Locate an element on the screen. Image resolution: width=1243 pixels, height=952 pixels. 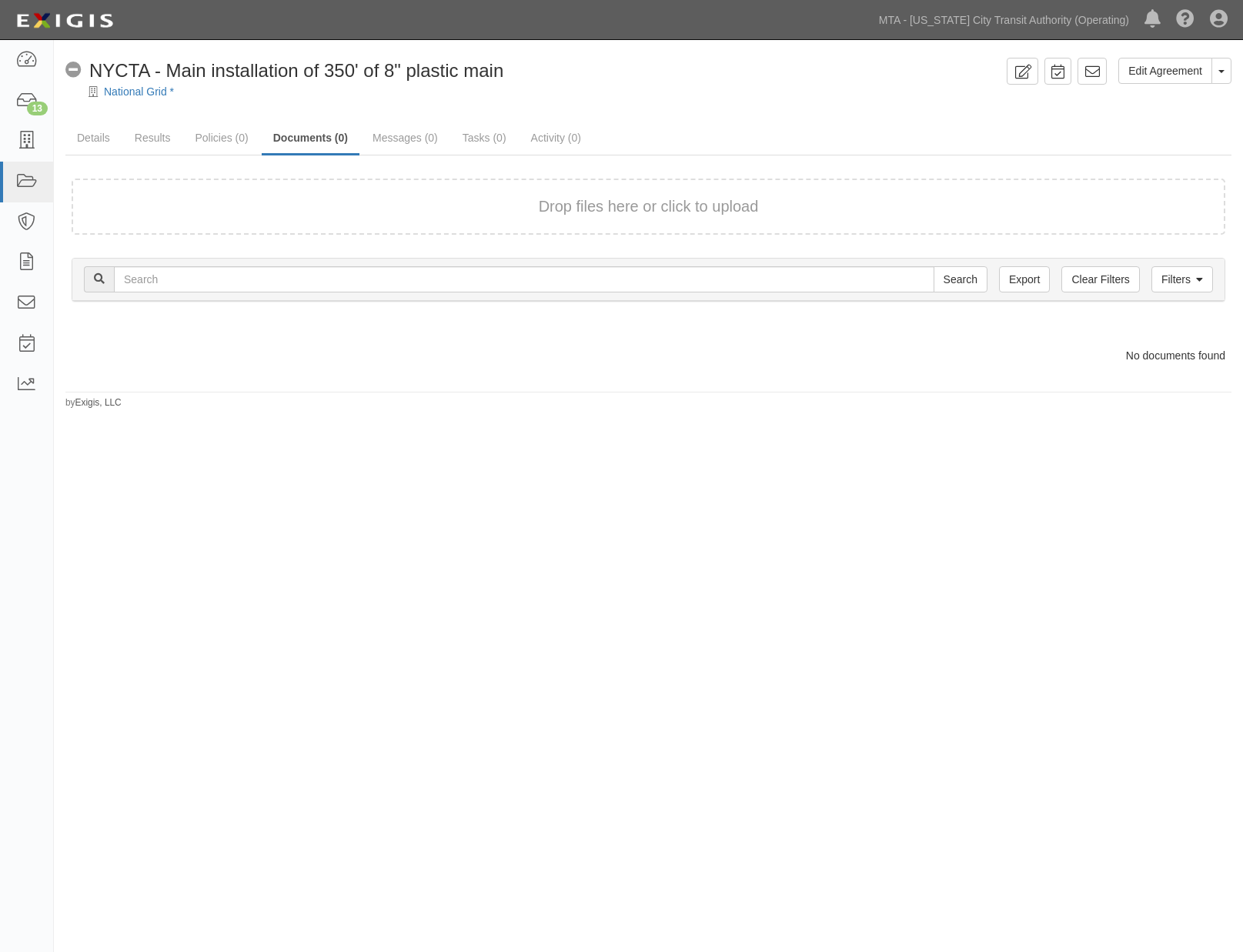
small: by is located at coordinates (93, 402).